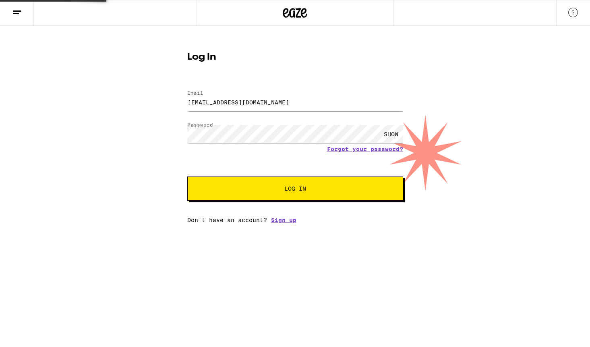 This screenshot has width=590, height=347. What do you see at coordinates (195, 93) in the screenshot?
I see `label: Email` at bounding box center [195, 93].